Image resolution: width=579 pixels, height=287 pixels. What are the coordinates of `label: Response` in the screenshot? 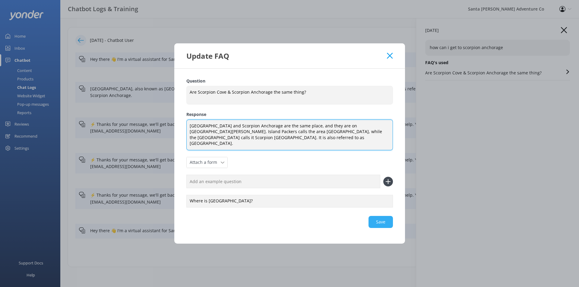 It's located at (289, 115).